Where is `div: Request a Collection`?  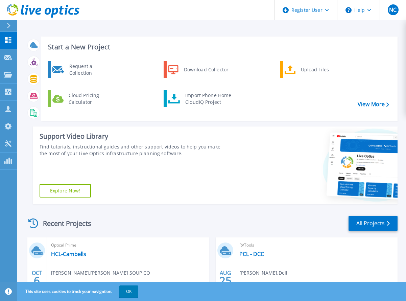
div: Request a Collection is located at coordinates (91, 70).